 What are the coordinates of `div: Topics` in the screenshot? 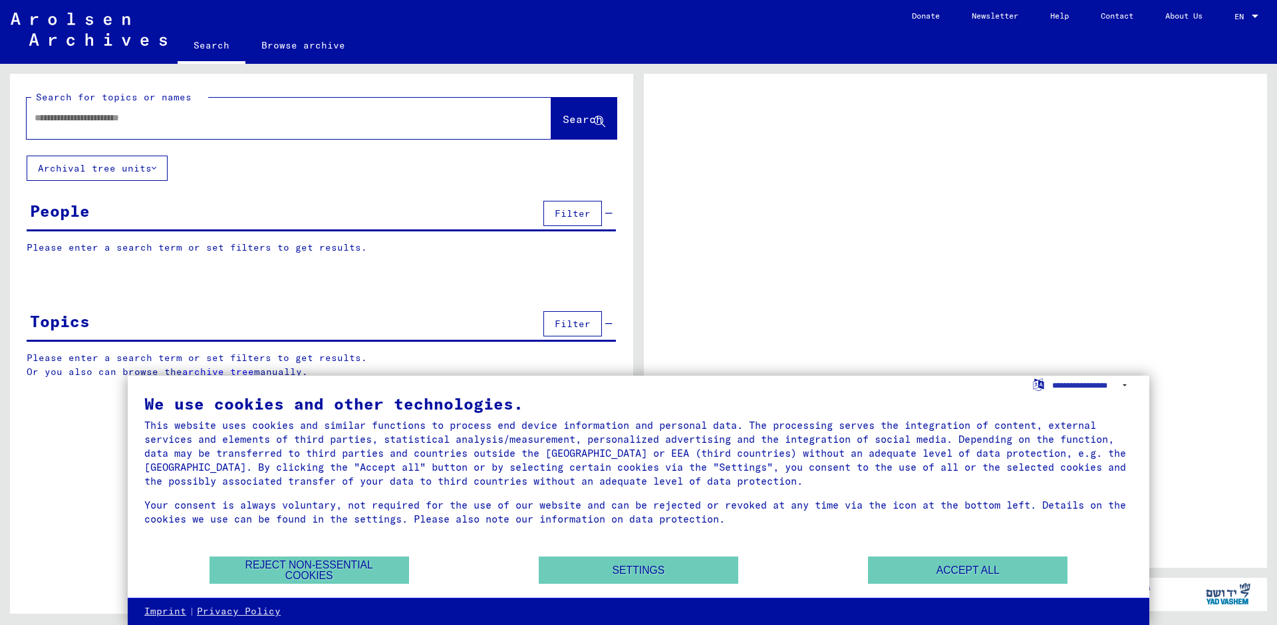 It's located at (60, 321).